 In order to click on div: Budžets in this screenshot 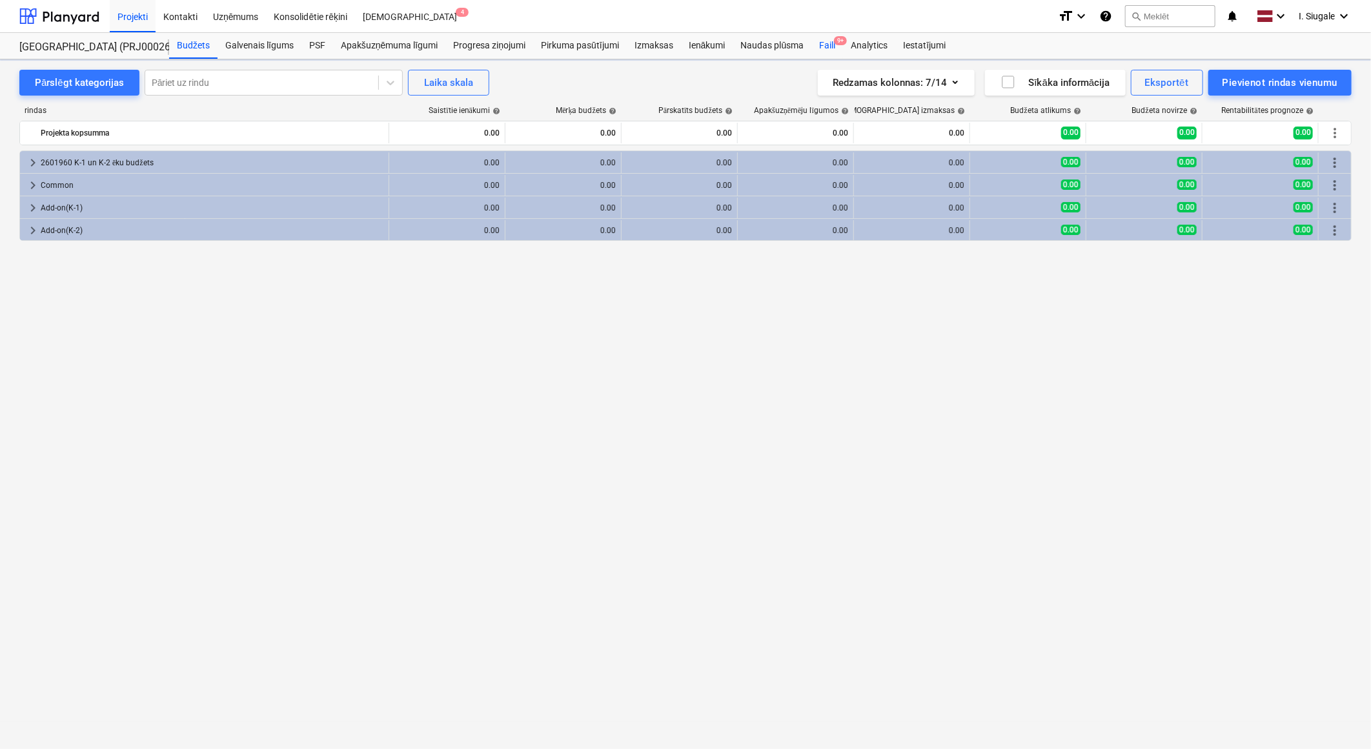, I will do `click(193, 46)`.